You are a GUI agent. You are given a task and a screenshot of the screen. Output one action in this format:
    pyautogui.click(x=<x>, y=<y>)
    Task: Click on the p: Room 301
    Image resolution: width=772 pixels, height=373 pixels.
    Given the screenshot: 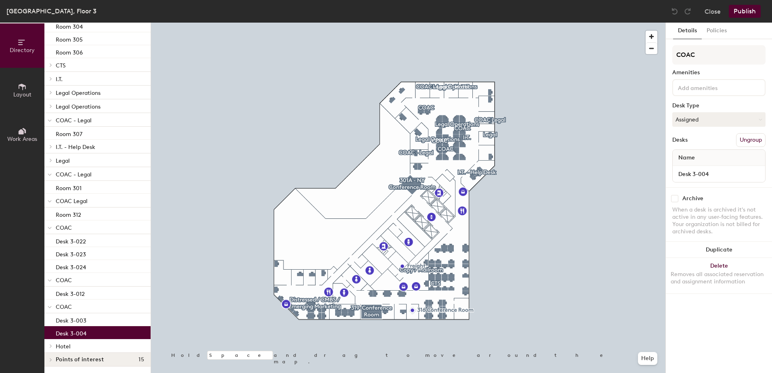 What is the action you would take?
    pyautogui.click(x=69, y=187)
    